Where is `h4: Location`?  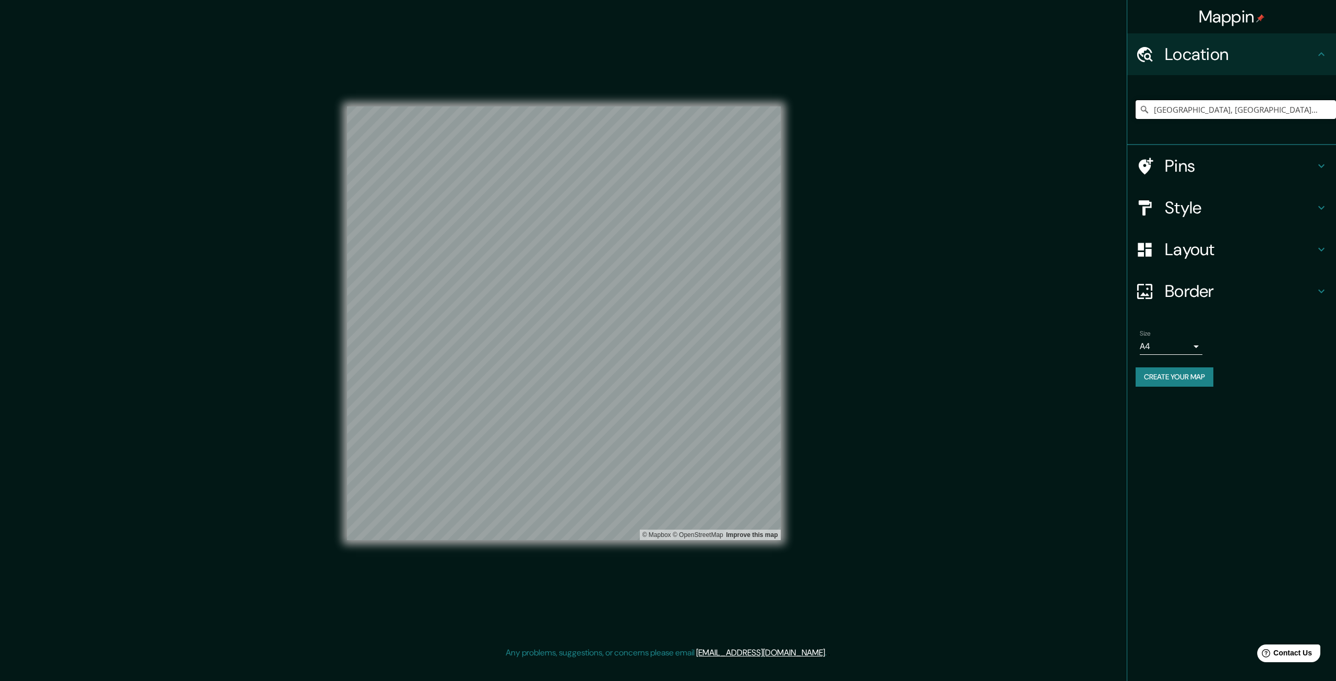
h4: Location is located at coordinates (1240, 54).